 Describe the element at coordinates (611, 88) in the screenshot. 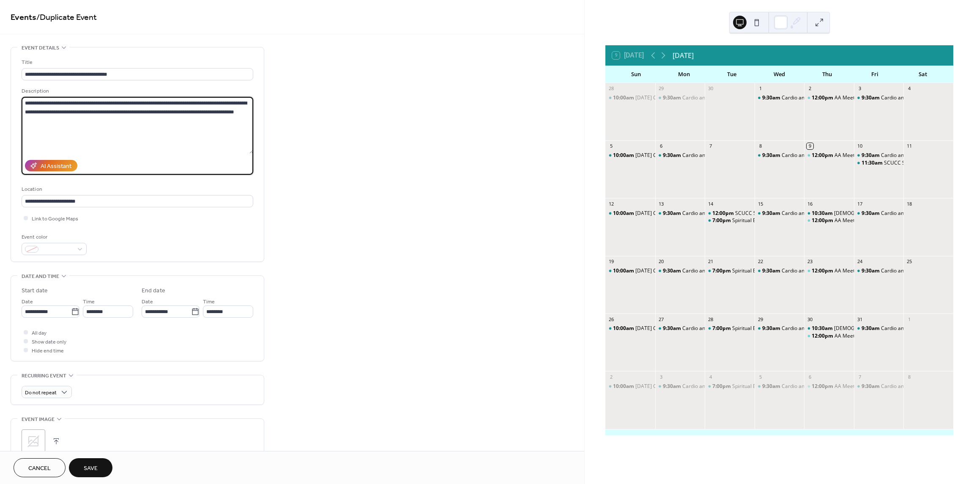

I see `div: 28` at that location.